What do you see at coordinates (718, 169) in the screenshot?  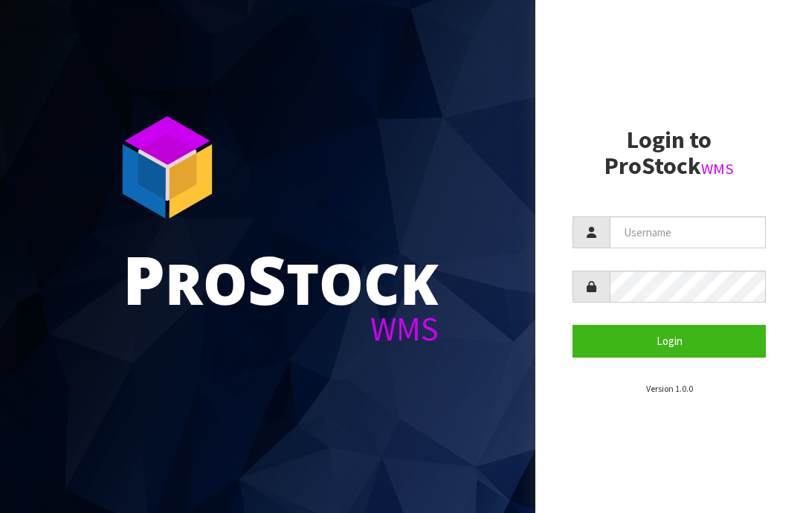 I see `small: WMS` at bounding box center [718, 169].